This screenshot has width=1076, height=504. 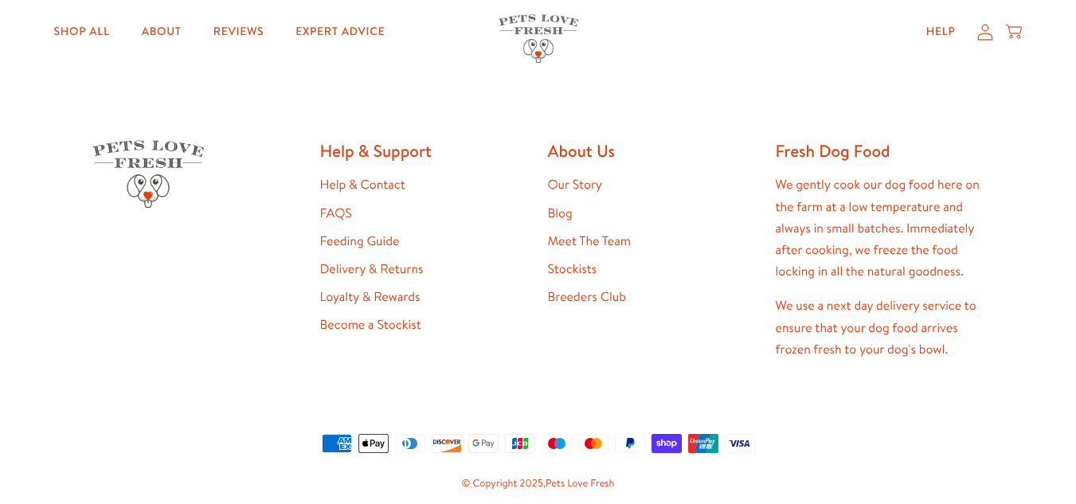 I want to click on a: Delivery & Returns, so click(x=372, y=269).